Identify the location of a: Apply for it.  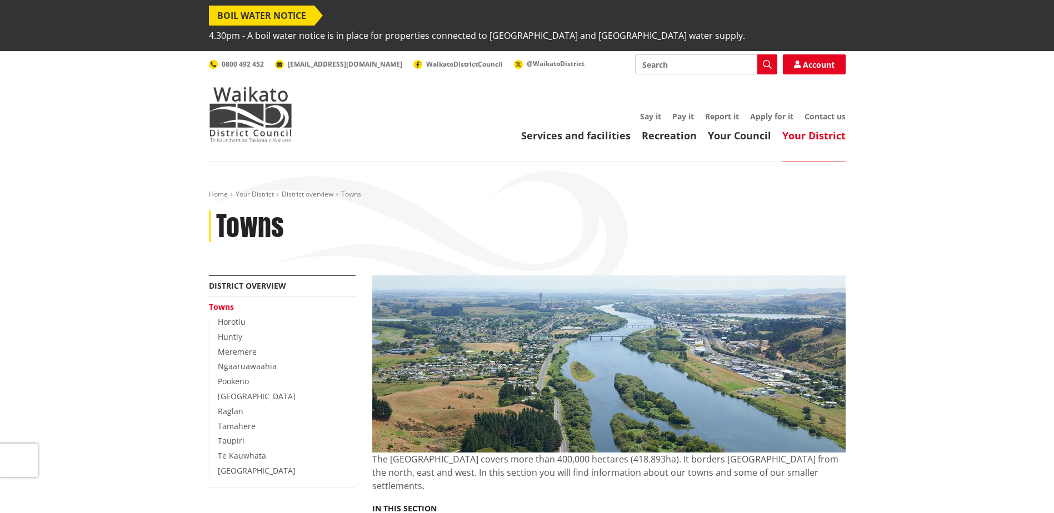
(772, 116).